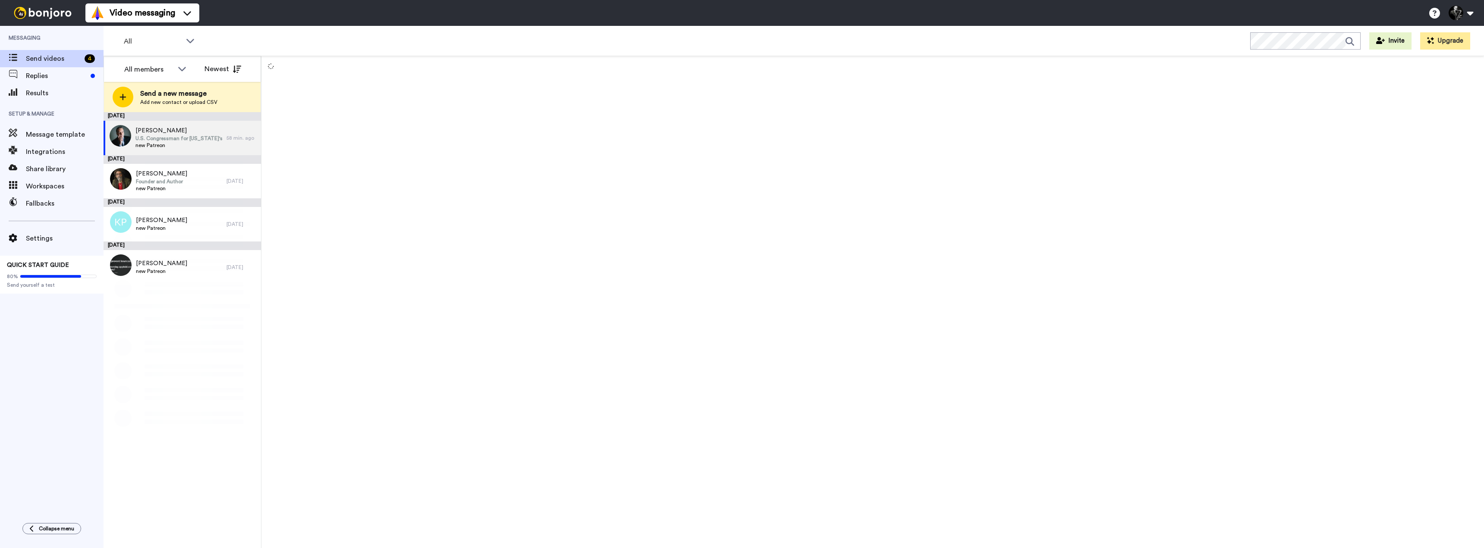 This screenshot has width=1484, height=548. Describe the element at coordinates (98, 13) in the screenshot. I see `img: vm-color.svg` at that location.